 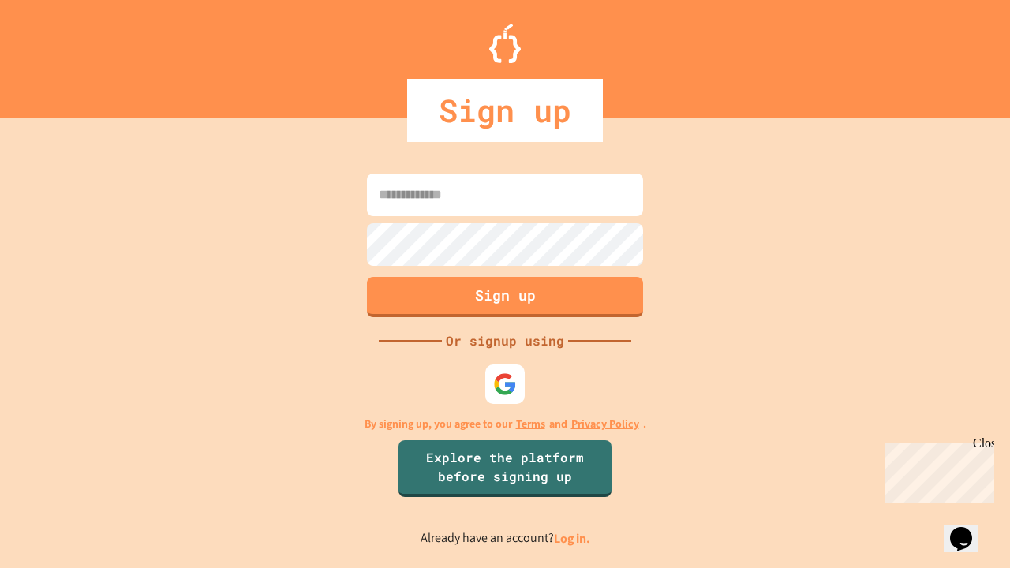 What do you see at coordinates (505, 341) in the screenshot?
I see `div: Or signup using` at bounding box center [505, 341].